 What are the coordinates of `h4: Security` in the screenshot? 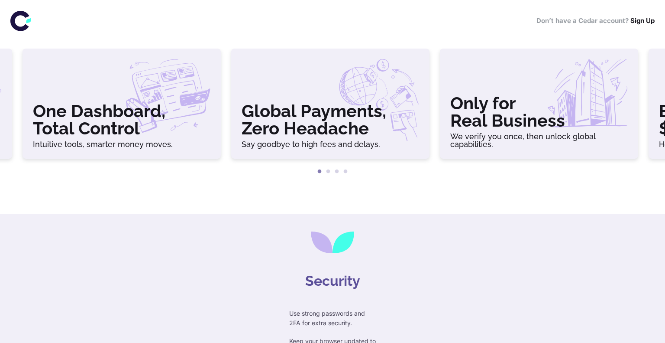 It's located at (333, 281).